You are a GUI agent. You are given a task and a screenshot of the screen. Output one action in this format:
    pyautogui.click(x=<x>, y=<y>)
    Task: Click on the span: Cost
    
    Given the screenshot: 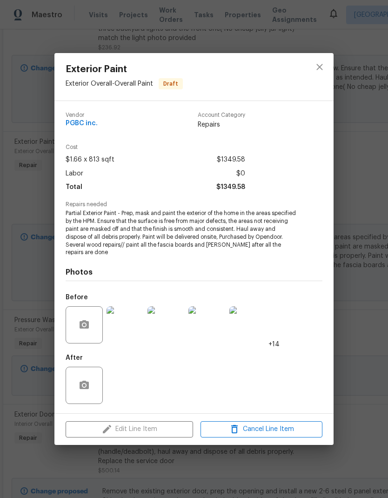 What is the action you would take?
    pyautogui.click(x=155, y=147)
    